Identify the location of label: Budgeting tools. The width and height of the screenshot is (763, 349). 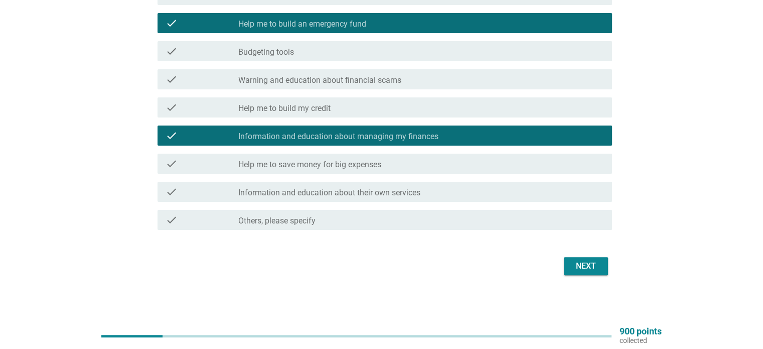
(266, 52).